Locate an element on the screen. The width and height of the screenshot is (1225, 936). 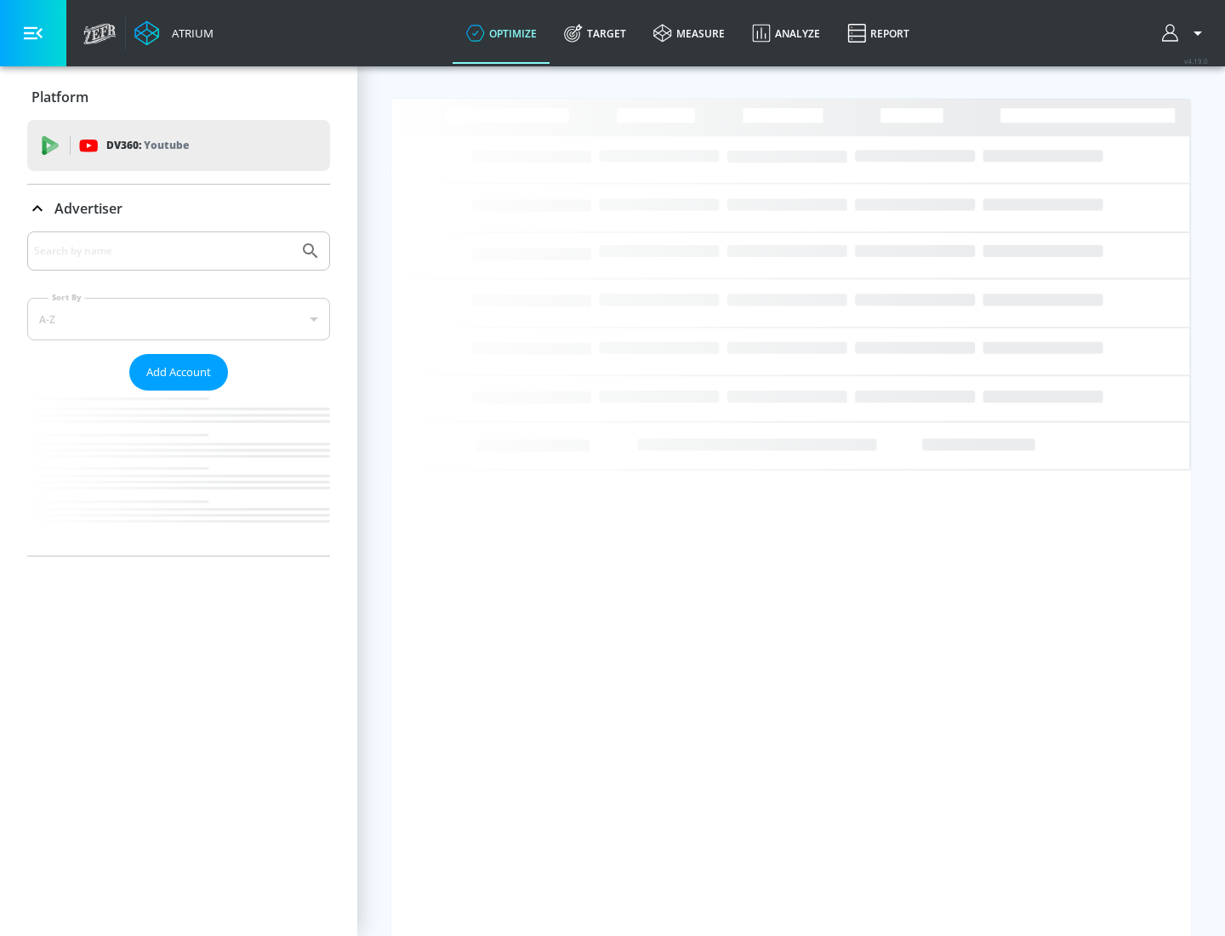
label: Sort By is located at coordinates (66, 297).